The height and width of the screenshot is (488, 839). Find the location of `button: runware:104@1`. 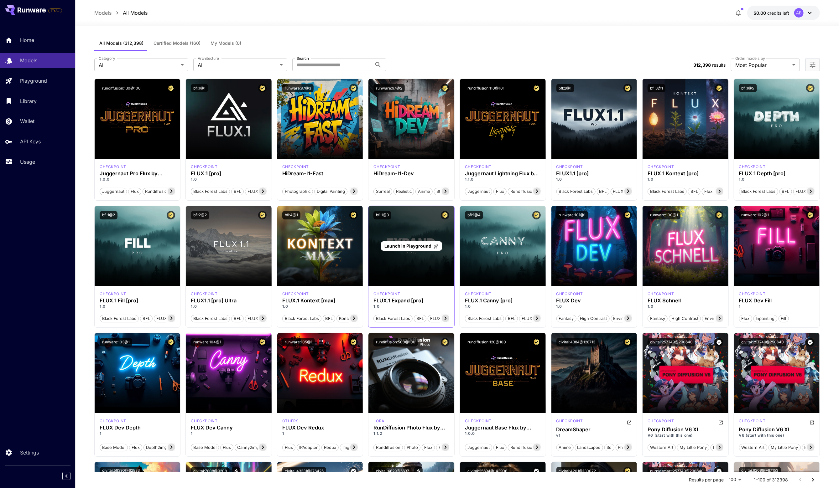

button: runware:104@1 is located at coordinates (207, 342).